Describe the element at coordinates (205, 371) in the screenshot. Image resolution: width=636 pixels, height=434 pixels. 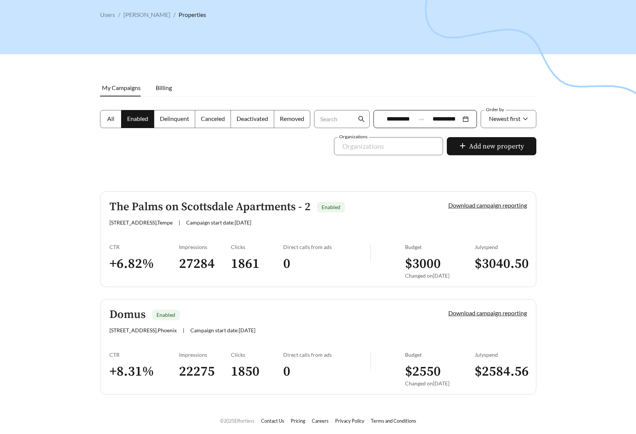
I see `h3: 22275` at that location.